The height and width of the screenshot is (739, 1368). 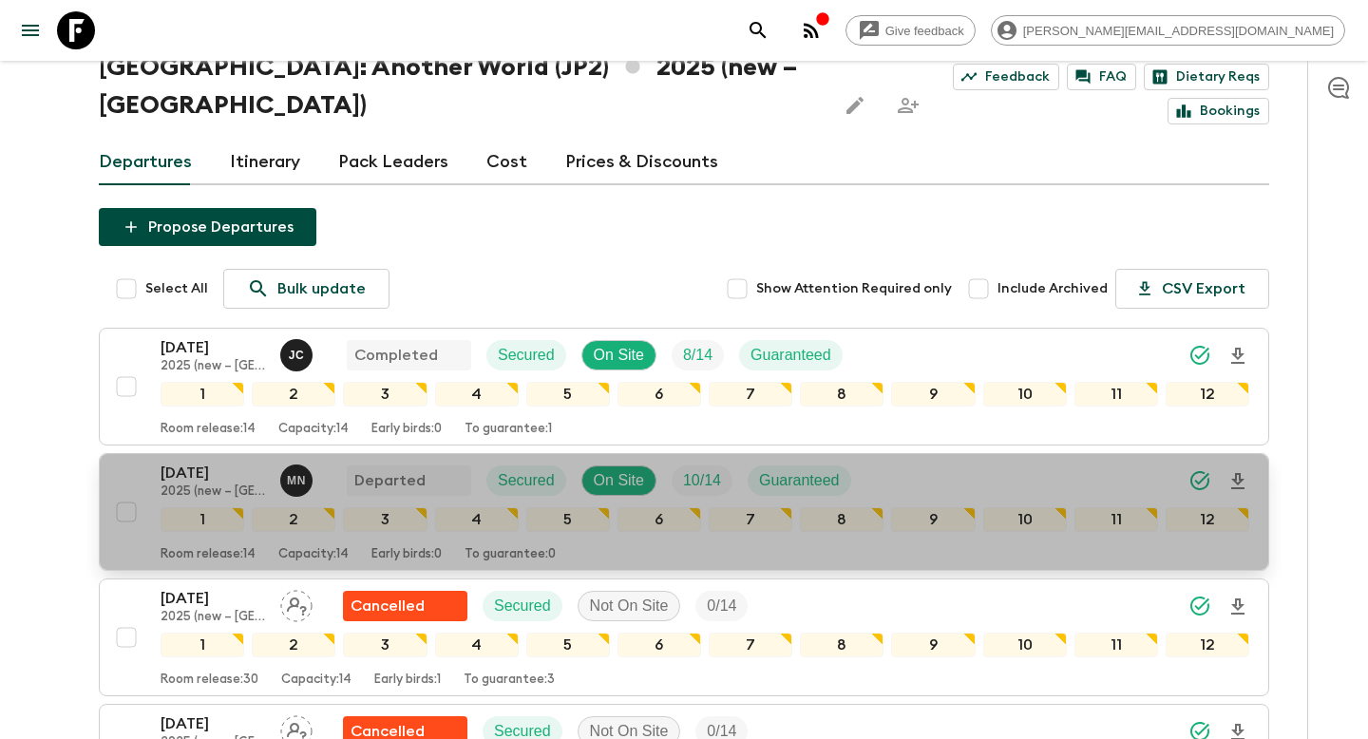 What do you see at coordinates (388, 606) in the screenshot?
I see `p: Cancelled` at bounding box center [388, 606].